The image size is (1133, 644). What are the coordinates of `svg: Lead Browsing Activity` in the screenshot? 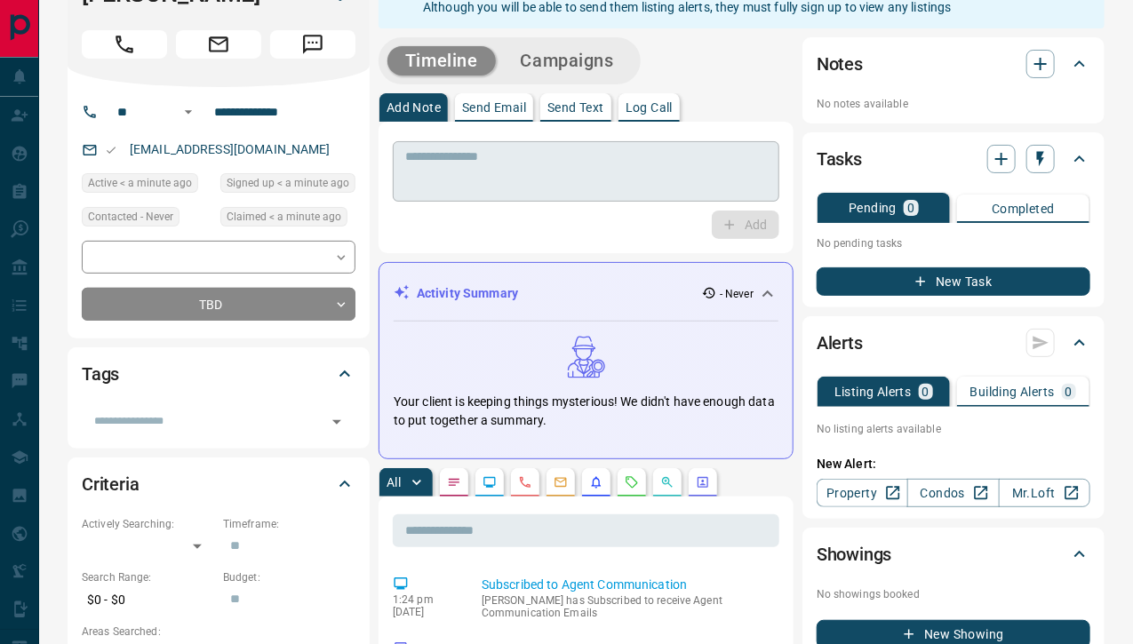 It's located at (490, 482).